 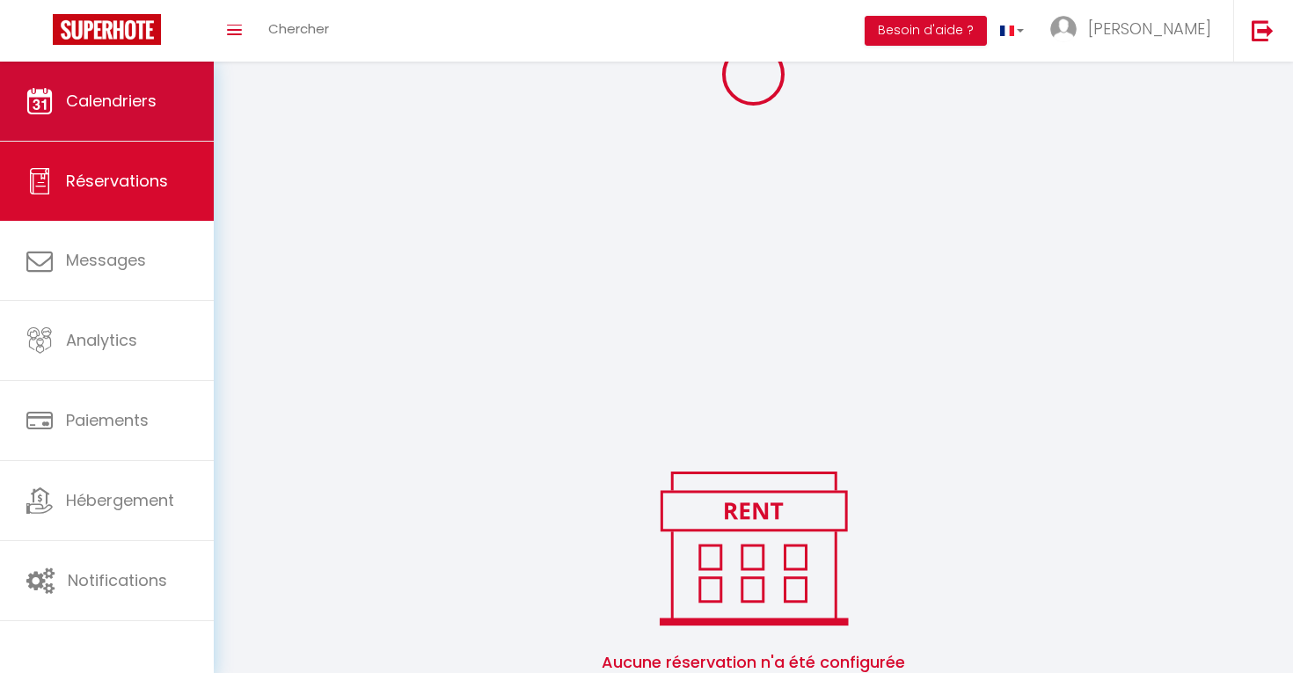 What do you see at coordinates (120, 500) in the screenshot?
I see `span: Hébergement` at bounding box center [120, 500].